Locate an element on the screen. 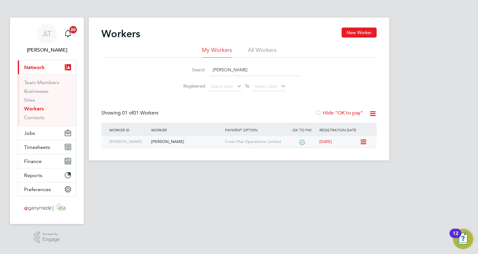 This screenshot has height=254, width=478. button: Reports is located at coordinates (47, 175).